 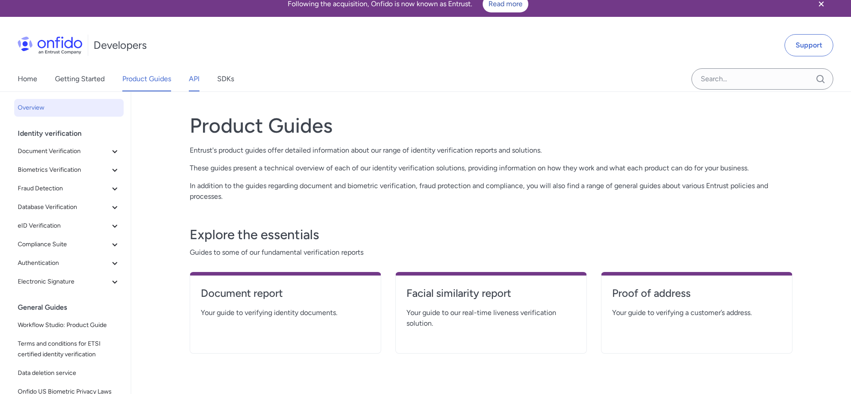 I want to click on a: Getting Started, so click(x=80, y=79).